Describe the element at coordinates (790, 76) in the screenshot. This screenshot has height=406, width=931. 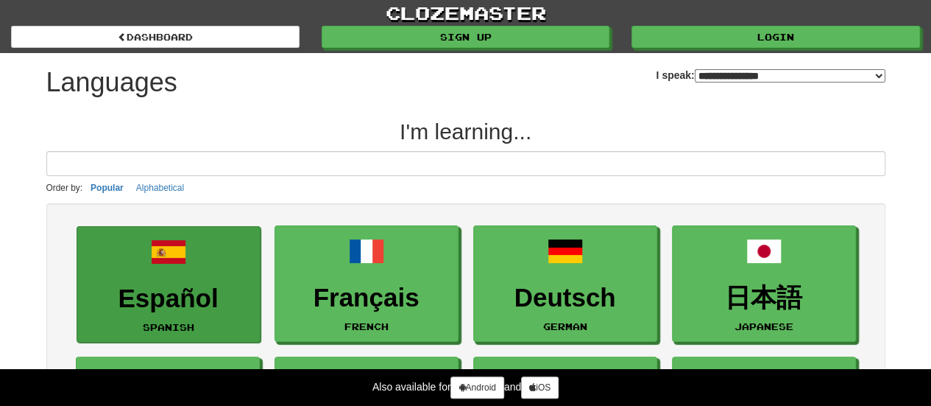
I see `select: I speak:` at that location.